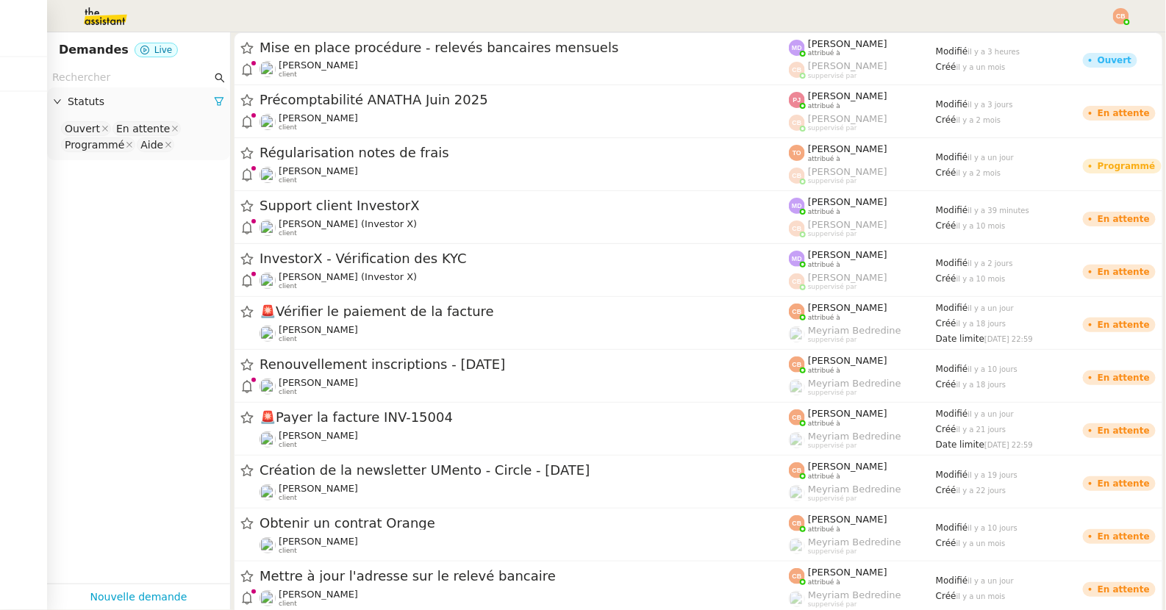 The width and height of the screenshot is (1166, 610). What do you see at coordinates (86, 129) in the screenshot?
I see `nz-select-item: Ouvert` at bounding box center [86, 129].